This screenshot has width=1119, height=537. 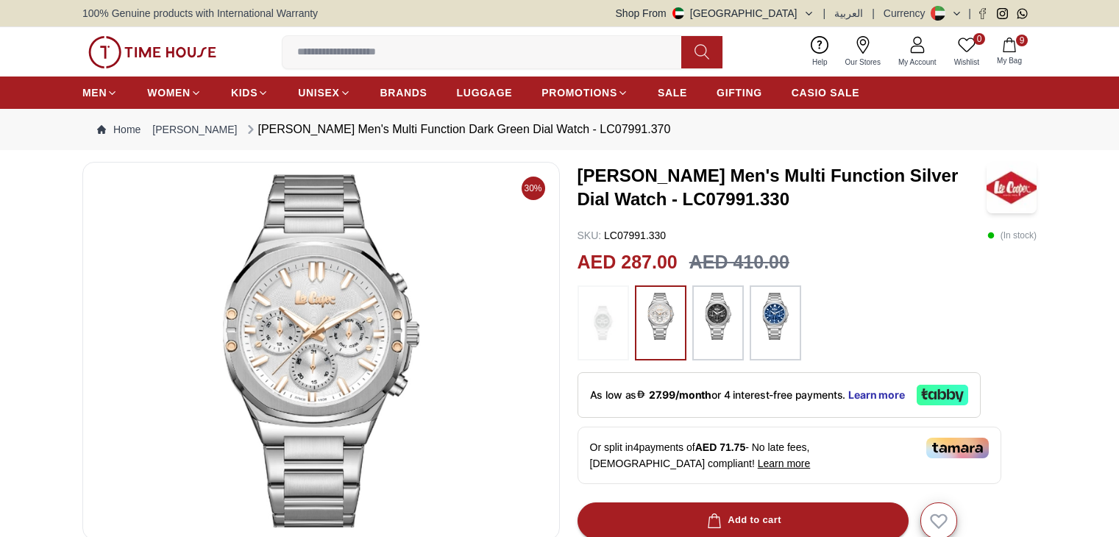 I want to click on span: 100% Genuine products with International Warranty, so click(x=200, y=13).